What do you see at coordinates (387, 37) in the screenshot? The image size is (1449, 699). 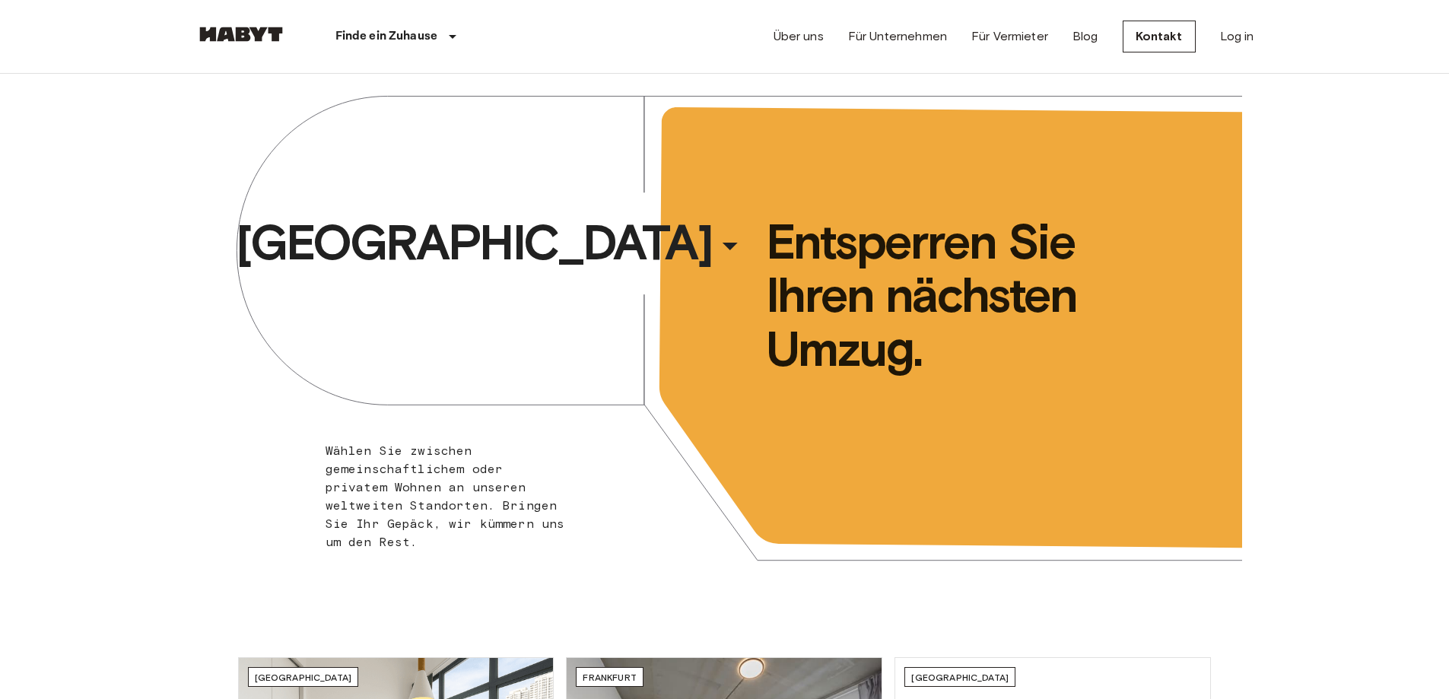 I see `p: Finde ein Zuhause` at bounding box center [387, 37].